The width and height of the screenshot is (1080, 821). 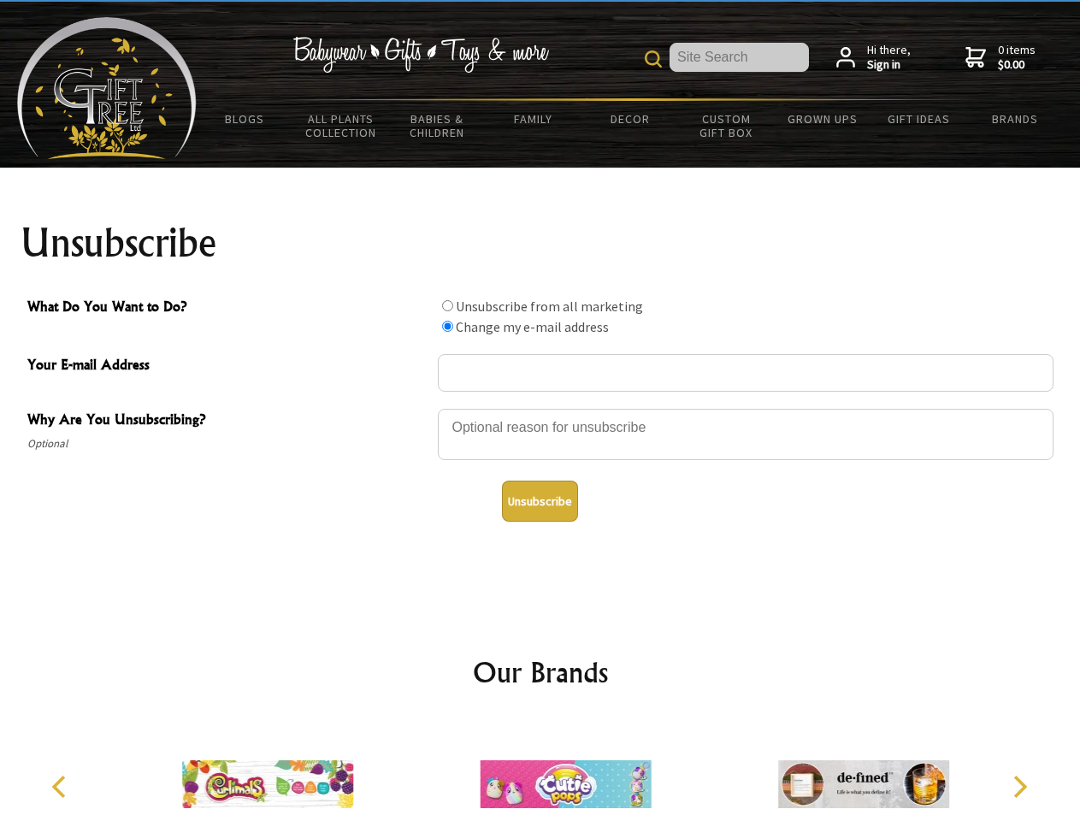 I want to click on a: Gift Ideas, so click(x=918, y=119).